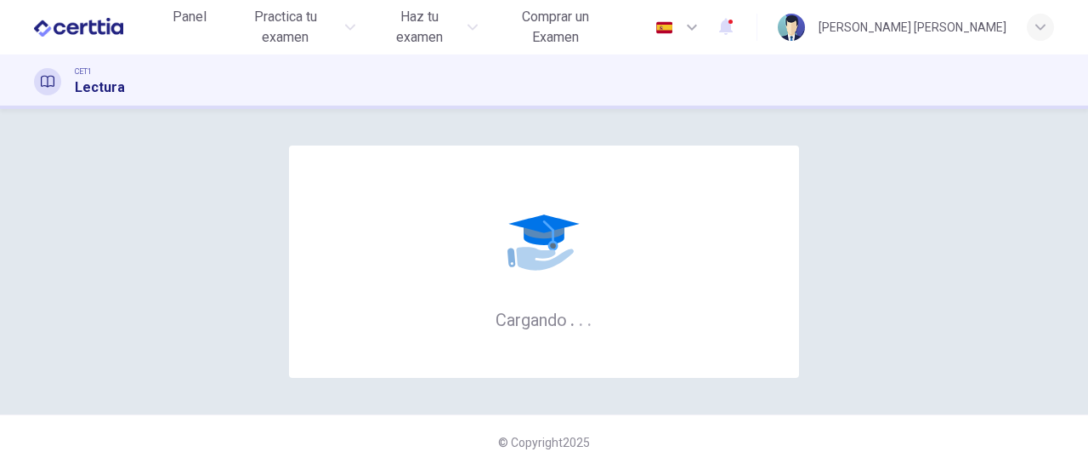 Image resolution: width=1088 pixels, height=469 pixels. What do you see at coordinates (83, 71) in the screenshot?
I see `span: CET1` at bounding box center [83, 71].